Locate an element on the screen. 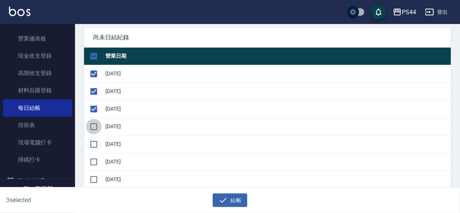 Image resolution: width=460 pixels, height=213 pixels. th: 營業日期 is located at coordinates (277, 56).